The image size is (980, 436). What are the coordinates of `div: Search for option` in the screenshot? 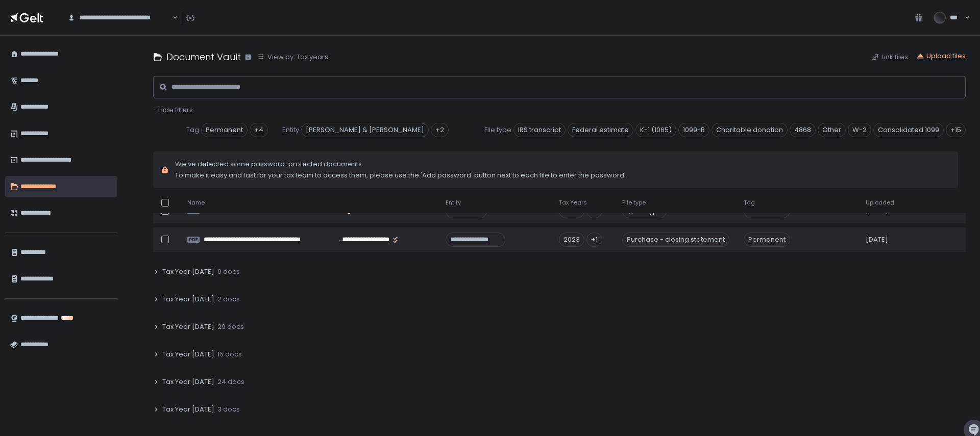 It's located at (119, 18).